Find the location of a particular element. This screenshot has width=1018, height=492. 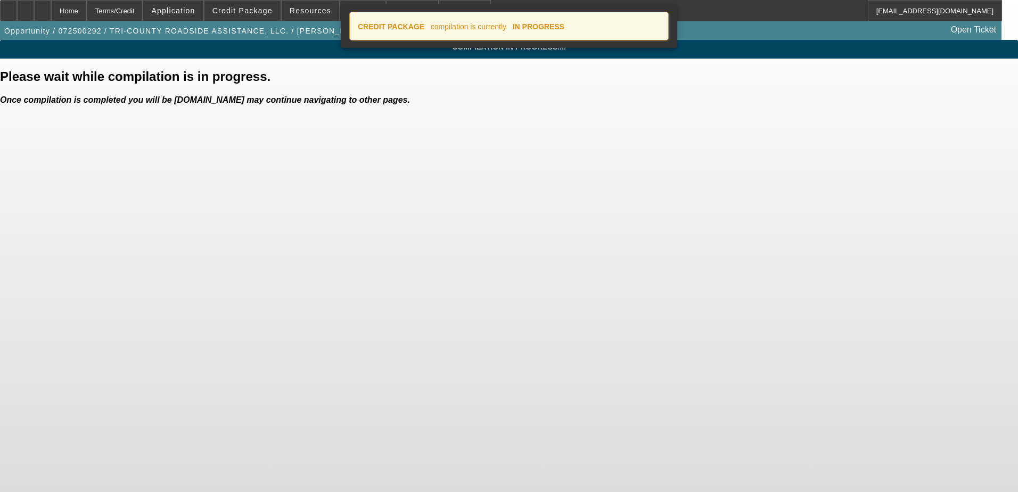

button: Application is located at coordinates (173, 11).